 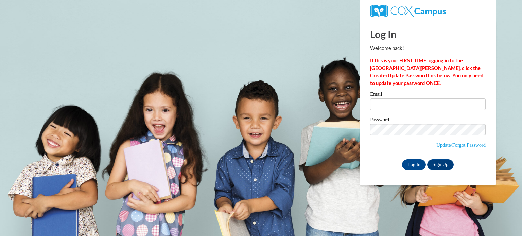 What do you see at coordinates (461, 145) in the screenshot?
I see `a: Update/Forgot Password` at bounding box center [461, 145].